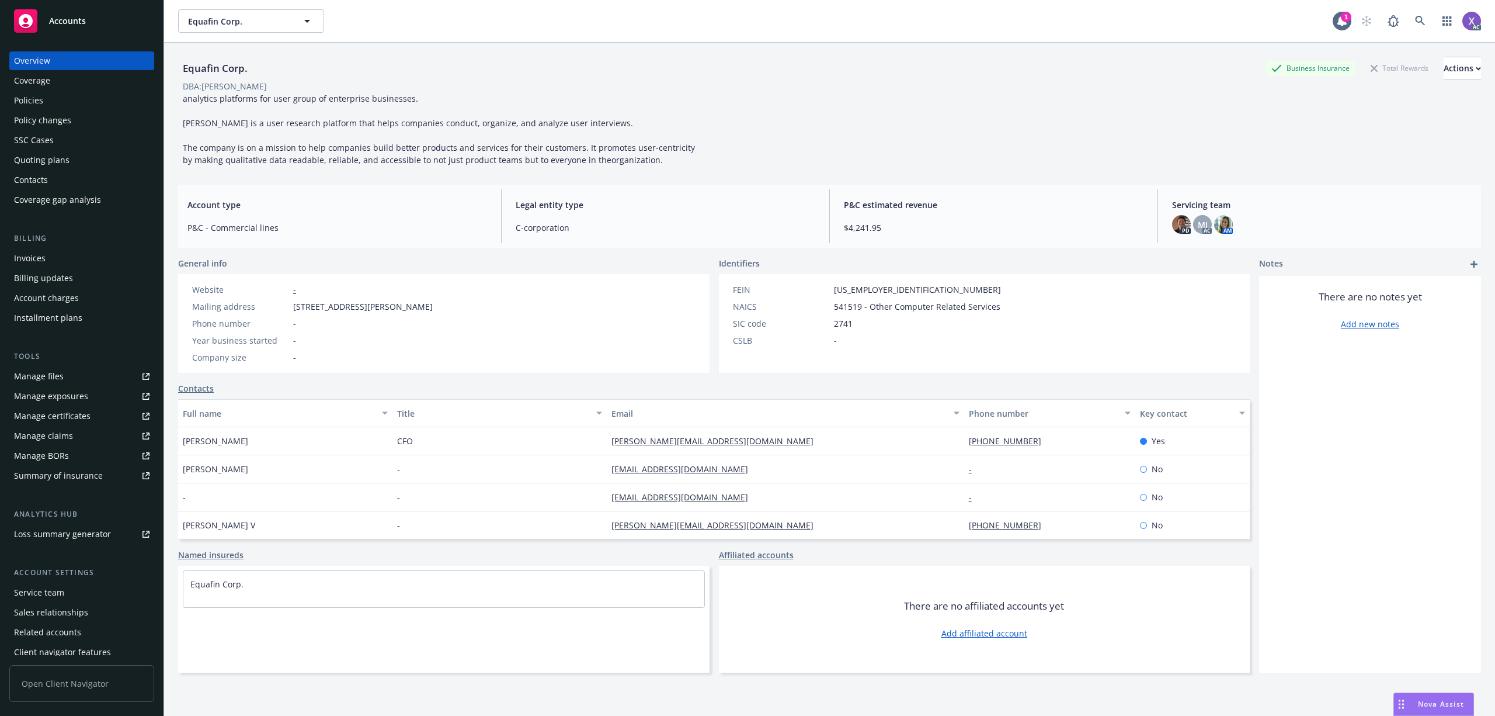 This screenshot has width=1495, height=716. I want to click on span: $4,241.95, so click(994, 227).